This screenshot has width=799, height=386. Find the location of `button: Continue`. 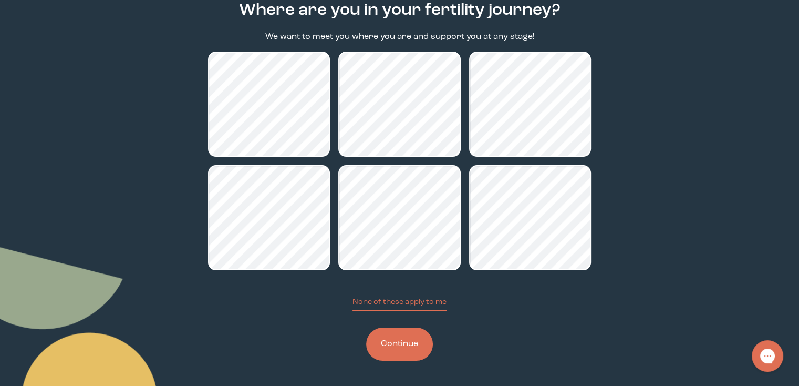

button: Continue is located at coordinates (399, 344).